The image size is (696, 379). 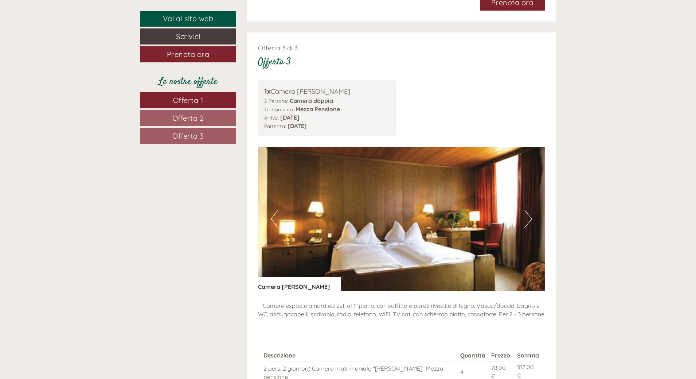 What do you see at coordinates (188, 118) in the screenshot?
I see `span: Offerta 2` at bounding box center [188, 118].